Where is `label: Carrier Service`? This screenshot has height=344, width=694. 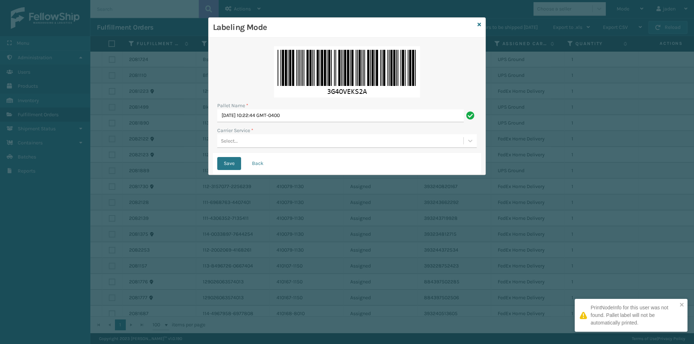
label: Carrier Service is located at coordinates (235, 130).